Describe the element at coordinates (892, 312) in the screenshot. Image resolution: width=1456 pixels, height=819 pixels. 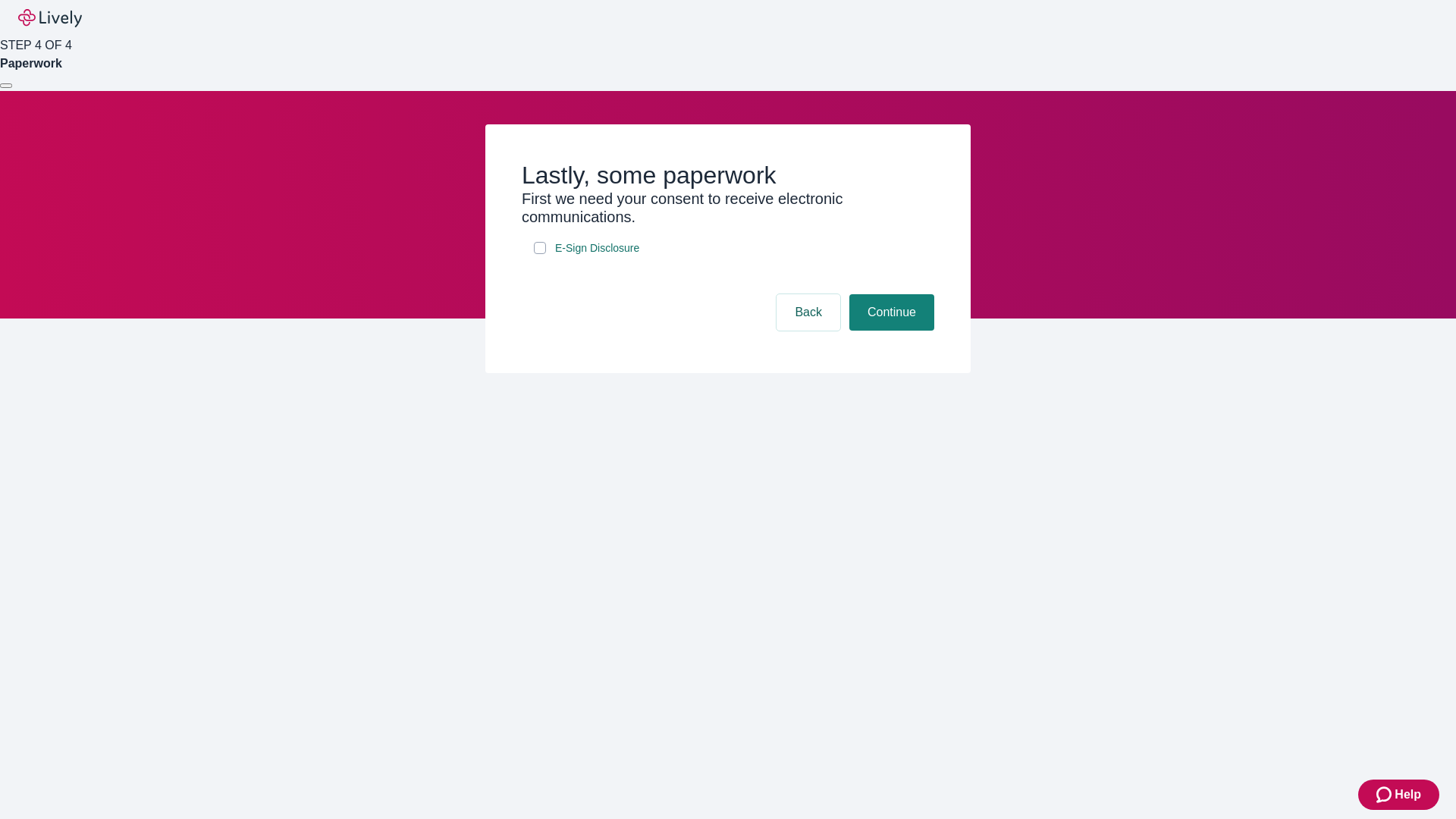
I see `button: Continue` at that location.